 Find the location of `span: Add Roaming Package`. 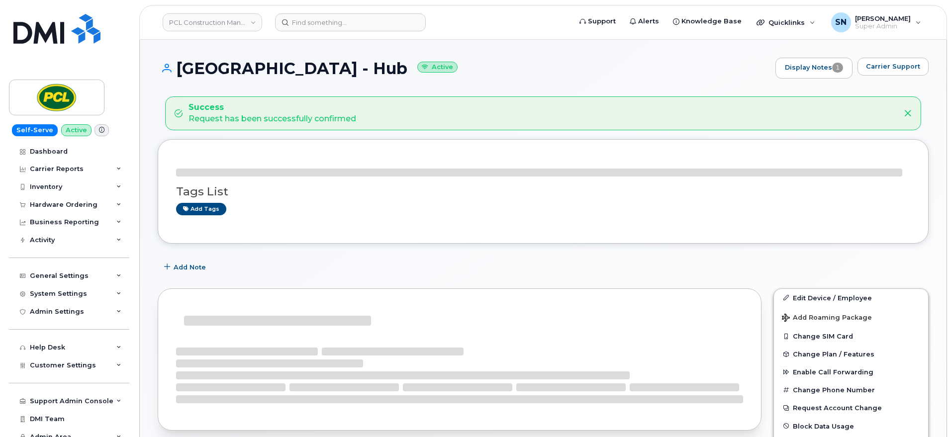

span: Add Roaming Package is located at coordinates (827, 318).